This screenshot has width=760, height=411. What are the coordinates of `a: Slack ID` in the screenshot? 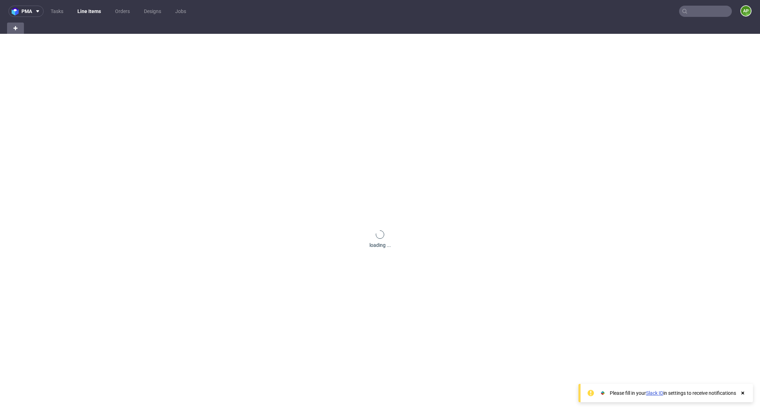 It's located at (655, 393).